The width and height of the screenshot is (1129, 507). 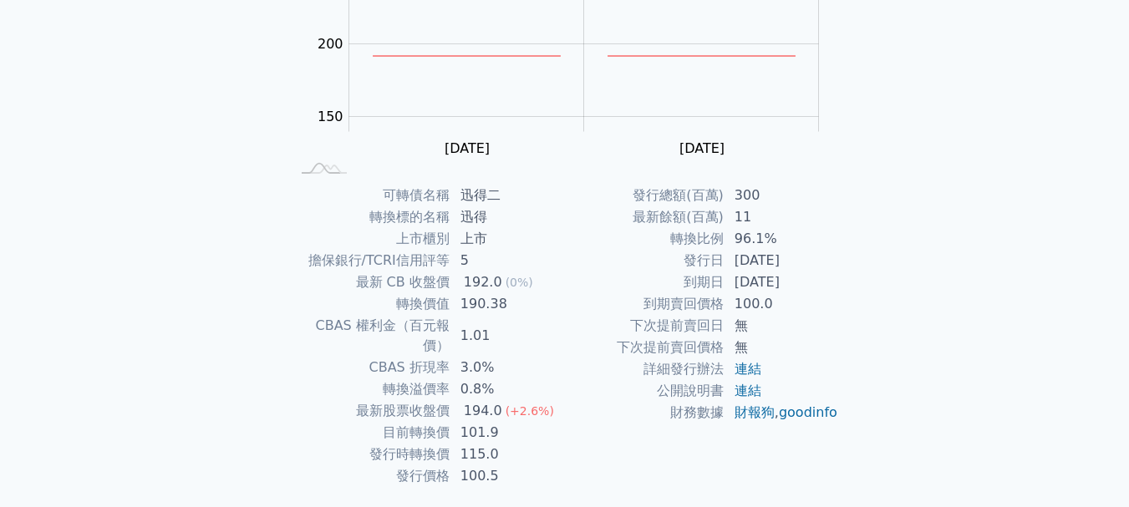 What do you see at coordinates (370, 196) in the screenshot?
I see `td: 可轉債名稱` at bounding box center [370, 196].